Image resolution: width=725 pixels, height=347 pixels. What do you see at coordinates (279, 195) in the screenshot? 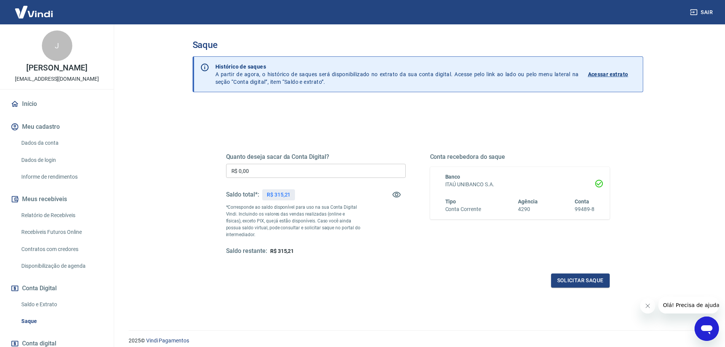
I see `p: R$ 315,21` at bounding box center [279, 195].